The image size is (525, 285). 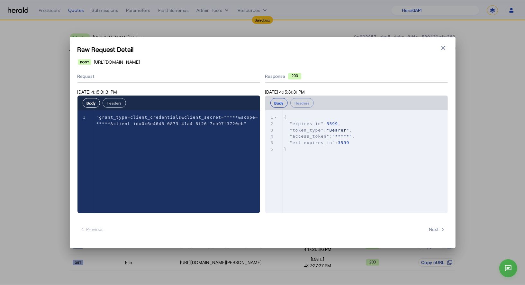 I want to click on div: 3, so click(x=270, y=130).